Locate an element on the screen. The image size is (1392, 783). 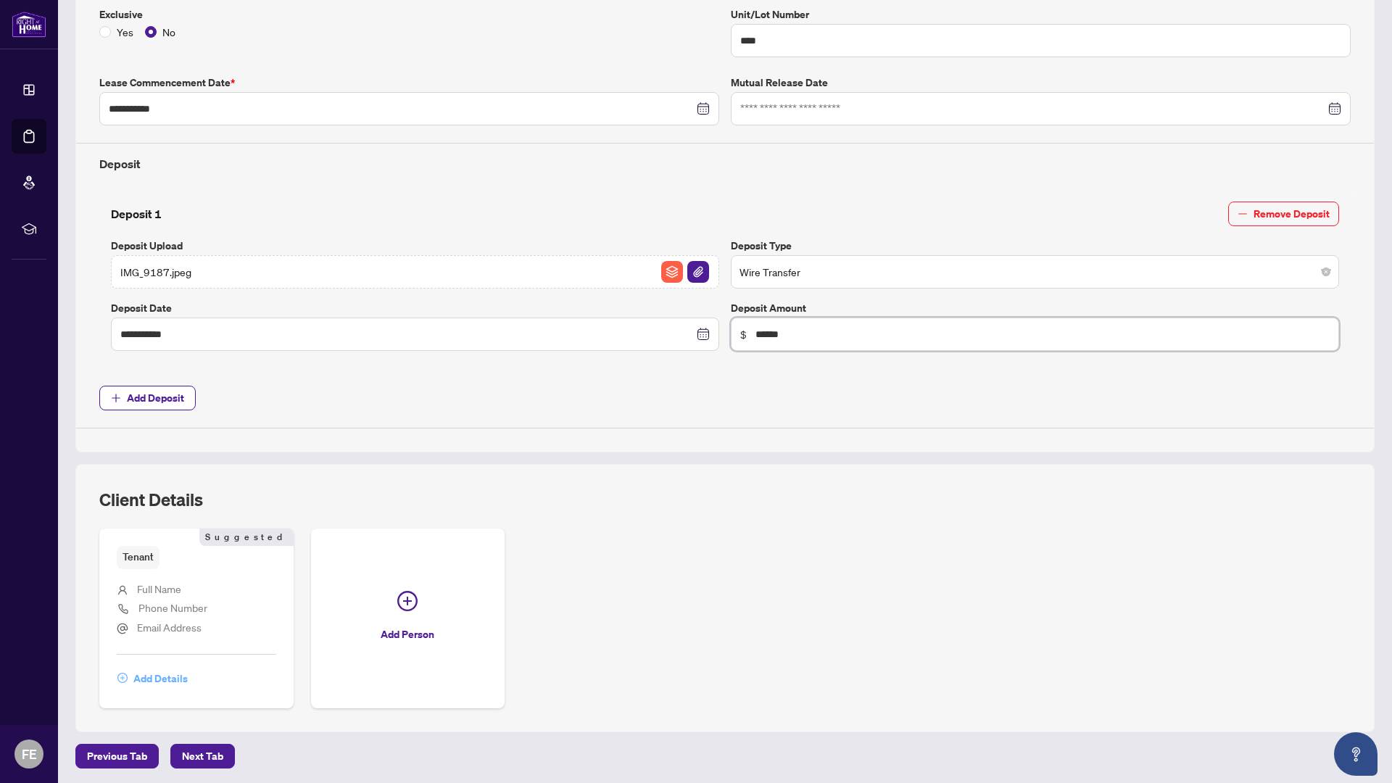
img: File Archive is located at coordinates (672, 272).